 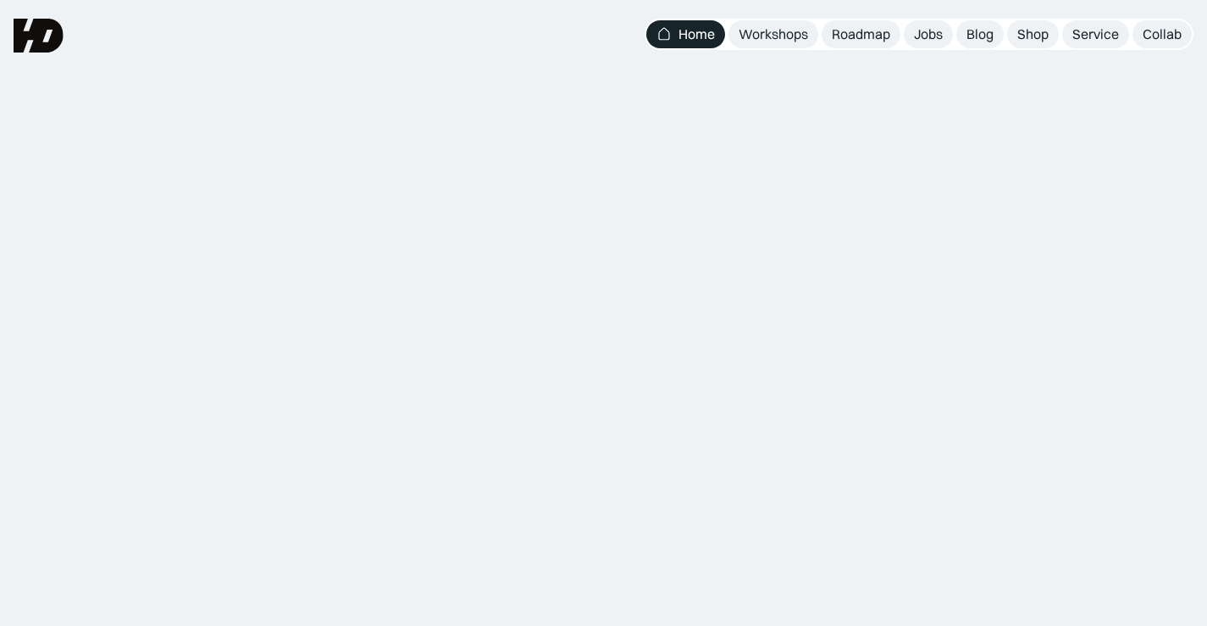 What do you see at coordinates (773, 34) in the screenshot?
I see `div: Workshops` at bounding box center [773, 34].